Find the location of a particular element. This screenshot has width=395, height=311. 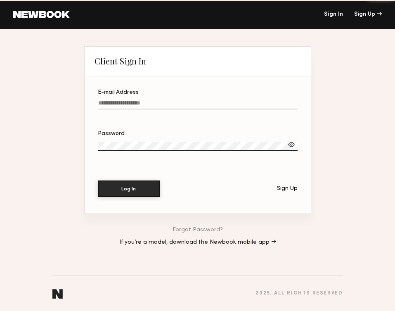

div: 2025 , all rights reserved is located at coordinates (299, 293).